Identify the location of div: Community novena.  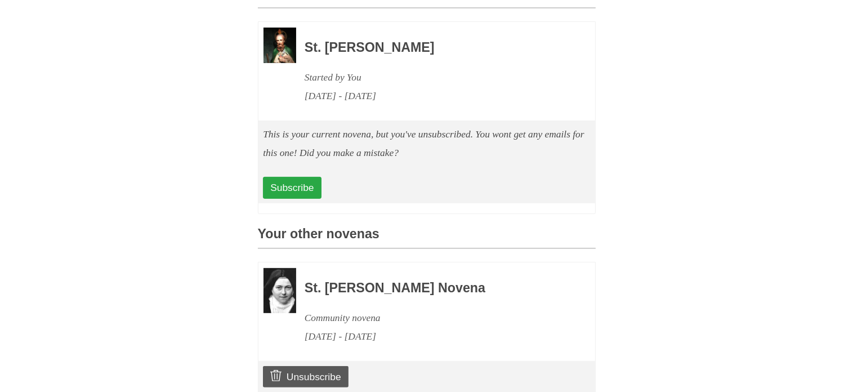
(435, 318).